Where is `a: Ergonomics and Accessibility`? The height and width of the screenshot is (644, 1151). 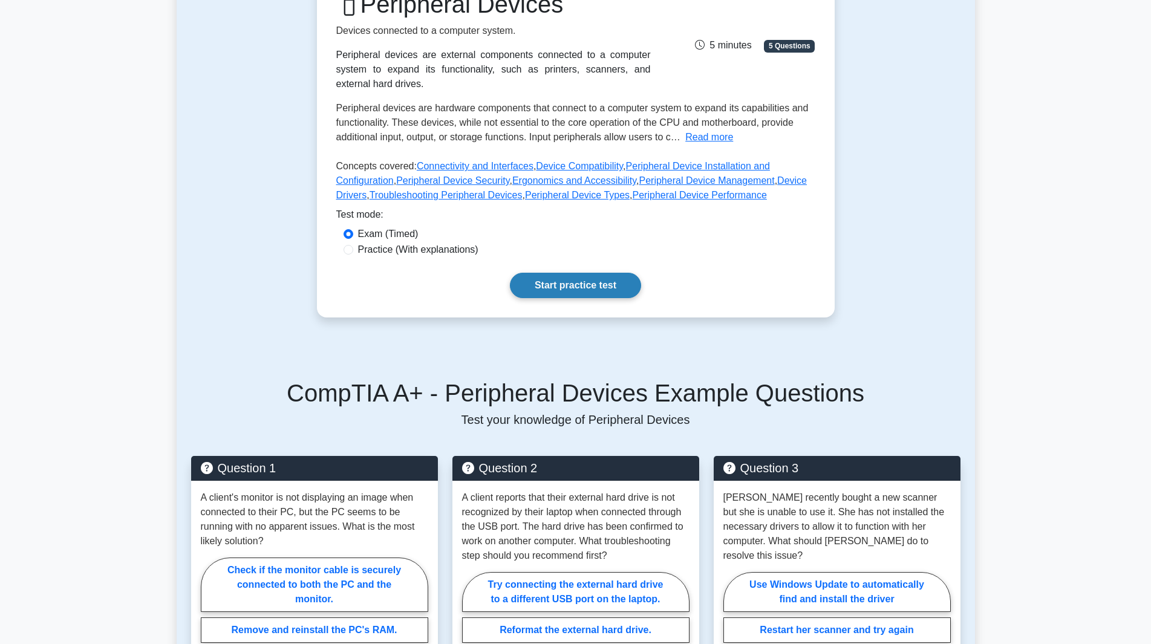
a: Ergonomics and Accessibility is located at coordinates (574, 180).